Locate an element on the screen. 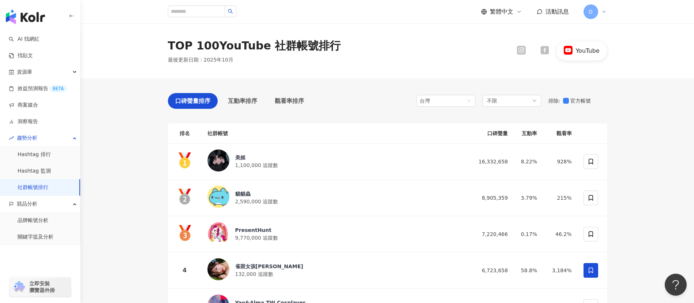 The width and height of the screenshot is (694, 303). a: 品牌帳號分析 is located at coordinates (33, 220).